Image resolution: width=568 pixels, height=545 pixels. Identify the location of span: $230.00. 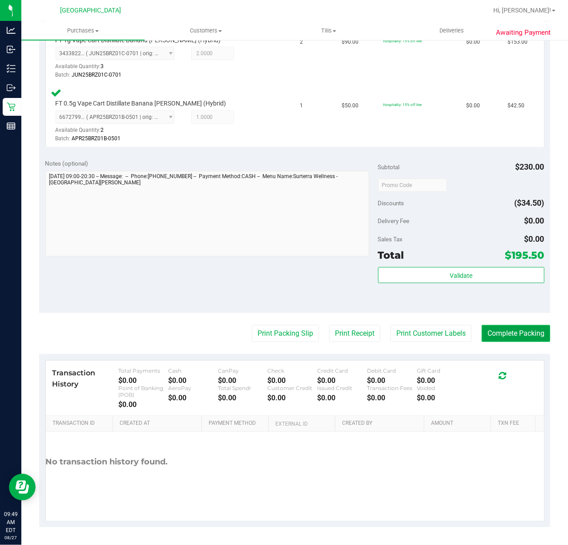
(530, 166).